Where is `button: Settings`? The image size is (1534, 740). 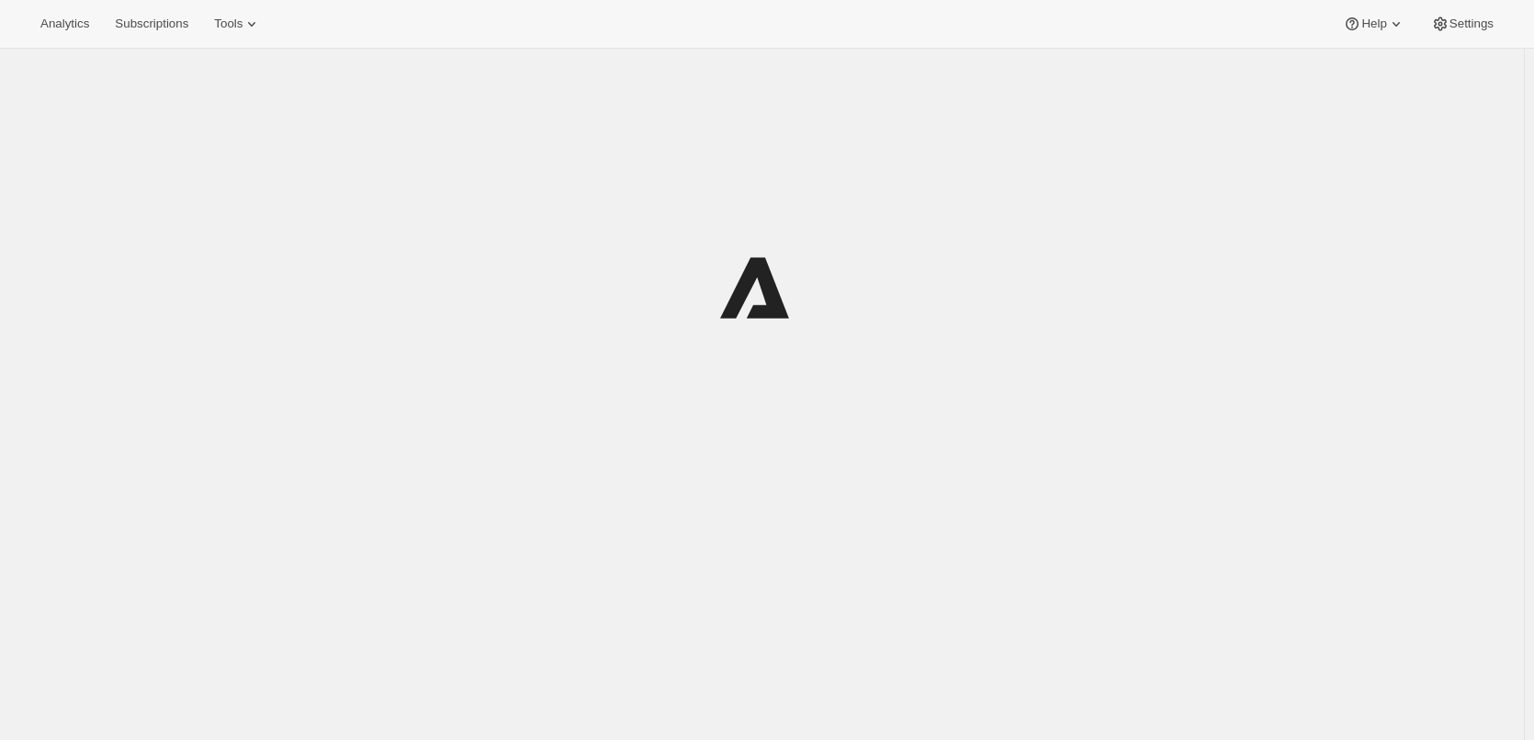
button: Settings is located at coordinates (1462, 24).